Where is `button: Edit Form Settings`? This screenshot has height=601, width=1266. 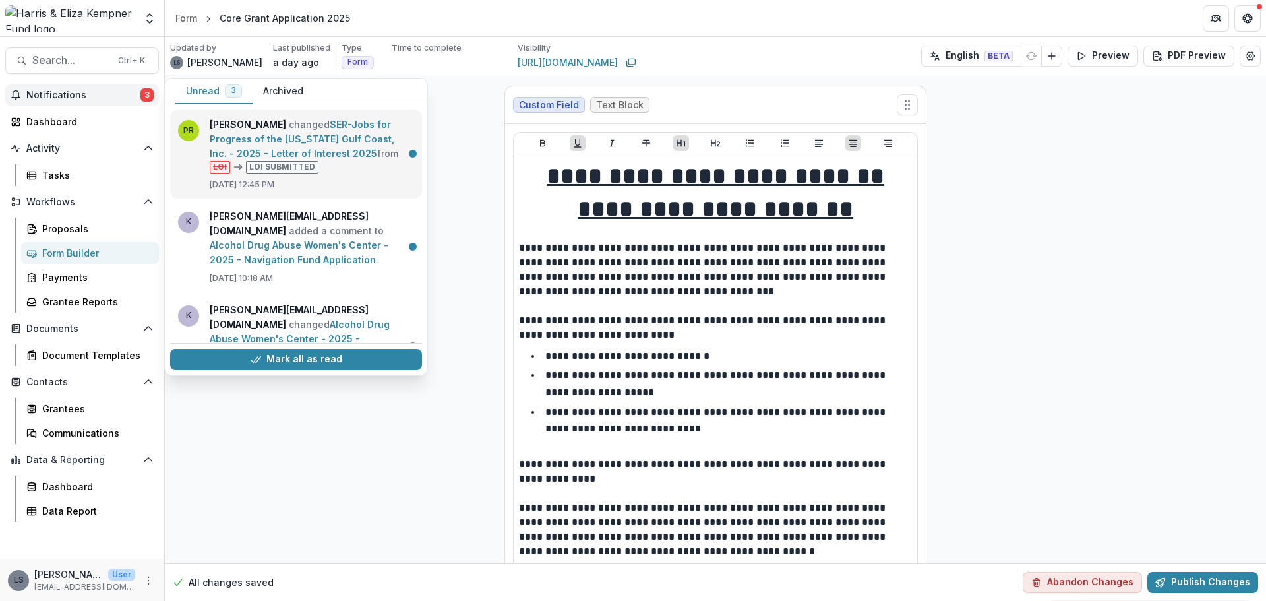
button: Edit Form Settings is located at coordinates (1250, 56).